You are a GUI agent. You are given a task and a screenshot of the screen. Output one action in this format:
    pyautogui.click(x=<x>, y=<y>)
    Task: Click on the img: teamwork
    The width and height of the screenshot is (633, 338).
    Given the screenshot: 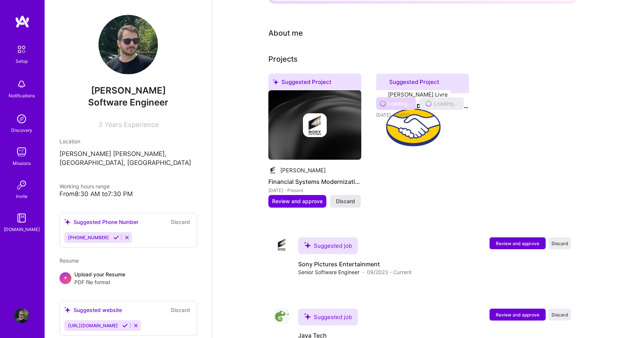 What is the action you would take?
    pyautogui.click(x=22, y=152)
    